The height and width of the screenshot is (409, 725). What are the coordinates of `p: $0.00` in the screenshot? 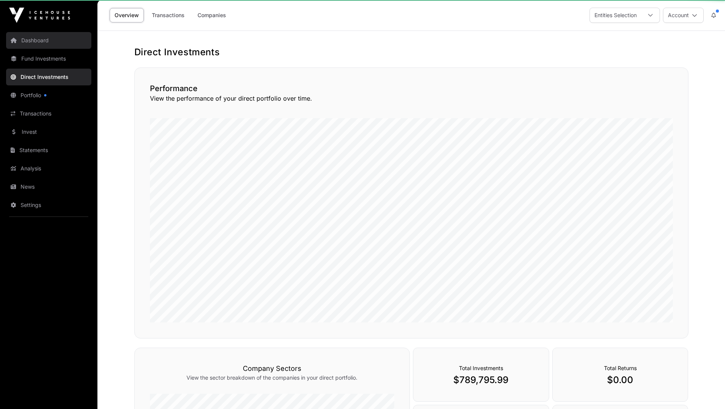 It's located at (621, 380).